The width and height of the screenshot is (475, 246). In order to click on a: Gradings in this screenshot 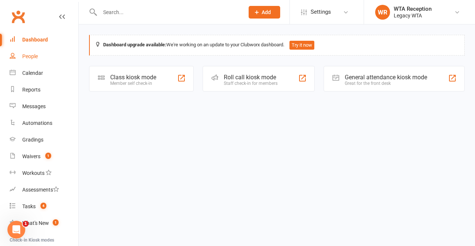, I will do `click(44, 140)`.